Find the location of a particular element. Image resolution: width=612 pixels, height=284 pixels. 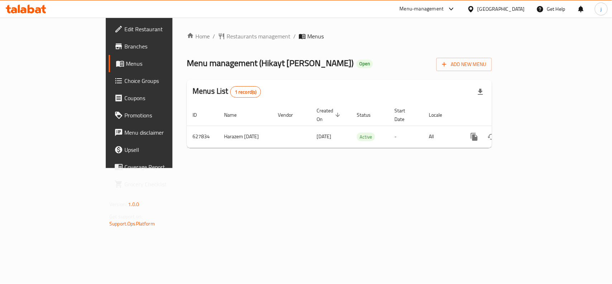

span: Upsell is located at coordinates (163, 150).